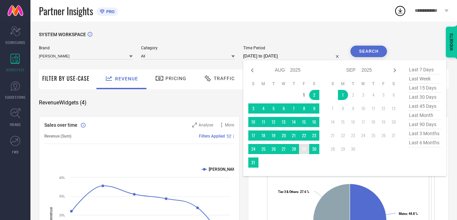 This screenshot has height=220, width=457. What do you see at coordinates (273, 84) in the screenshot?
I see `th: Tuesday` at bounding box center [273, 84].